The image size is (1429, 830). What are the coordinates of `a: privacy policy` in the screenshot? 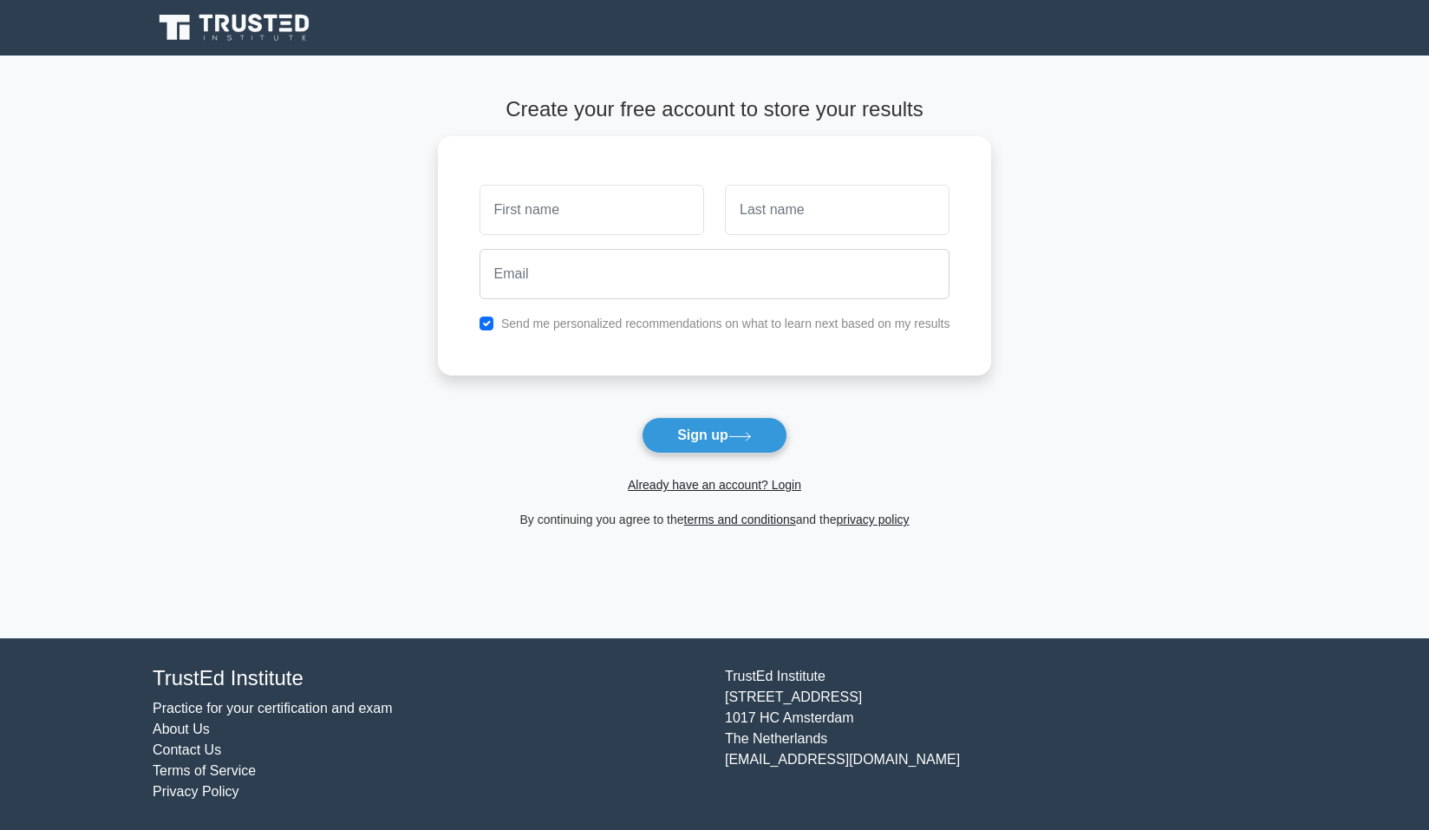 It's located at (873, 519).